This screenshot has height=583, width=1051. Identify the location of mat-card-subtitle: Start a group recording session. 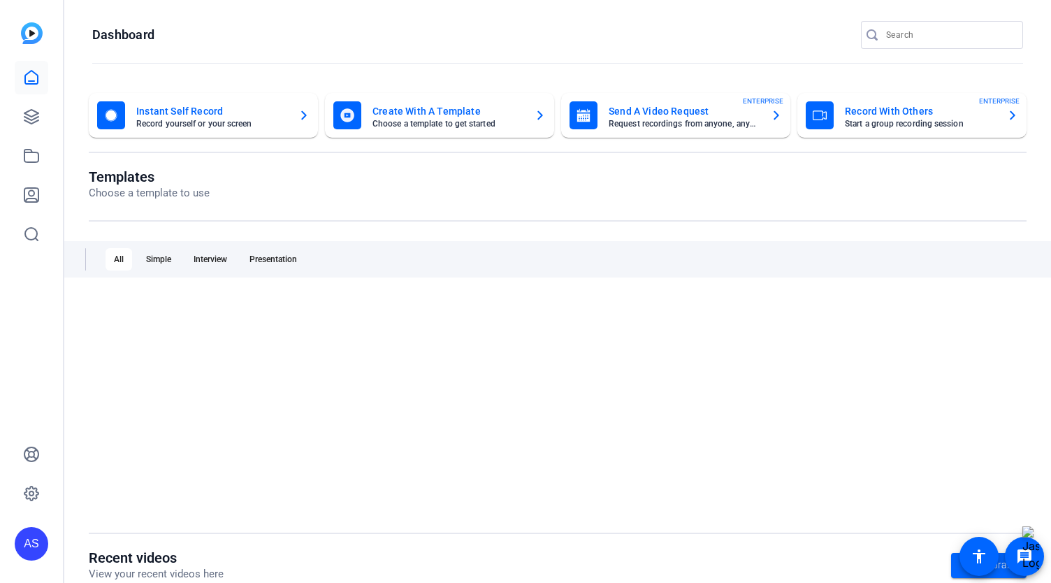
(920, 124).